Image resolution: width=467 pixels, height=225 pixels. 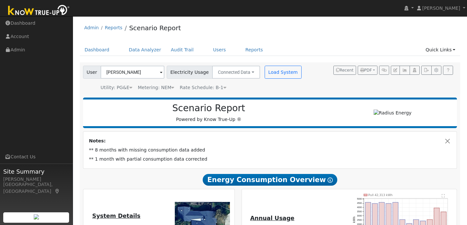 I want to click on button: Multi-Series Graph, so click(x=405, y=70).